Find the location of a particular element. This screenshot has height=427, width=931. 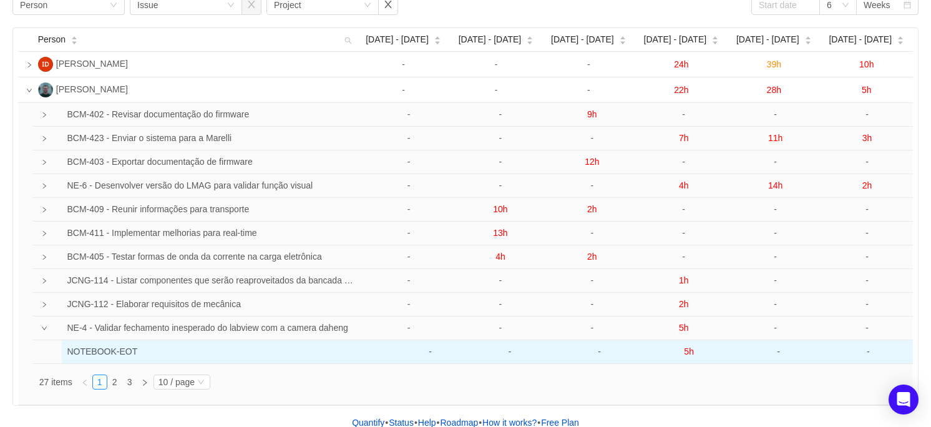

span: 13h is located at coordinates (500, 233).